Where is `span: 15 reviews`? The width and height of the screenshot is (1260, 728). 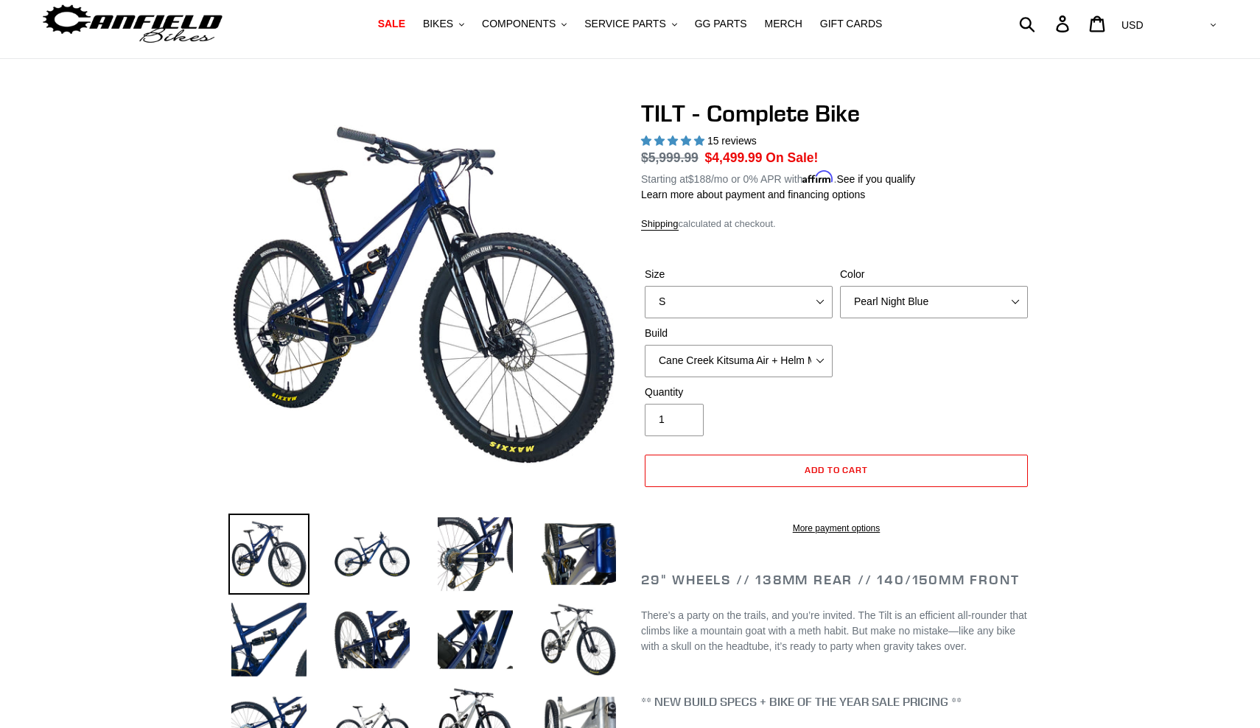 span: 15 reviews is located at coordinates (732, 141).